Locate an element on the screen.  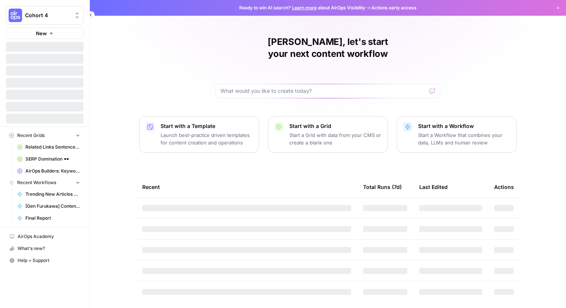
span: Help + Support is located at coordinates (49, 260).